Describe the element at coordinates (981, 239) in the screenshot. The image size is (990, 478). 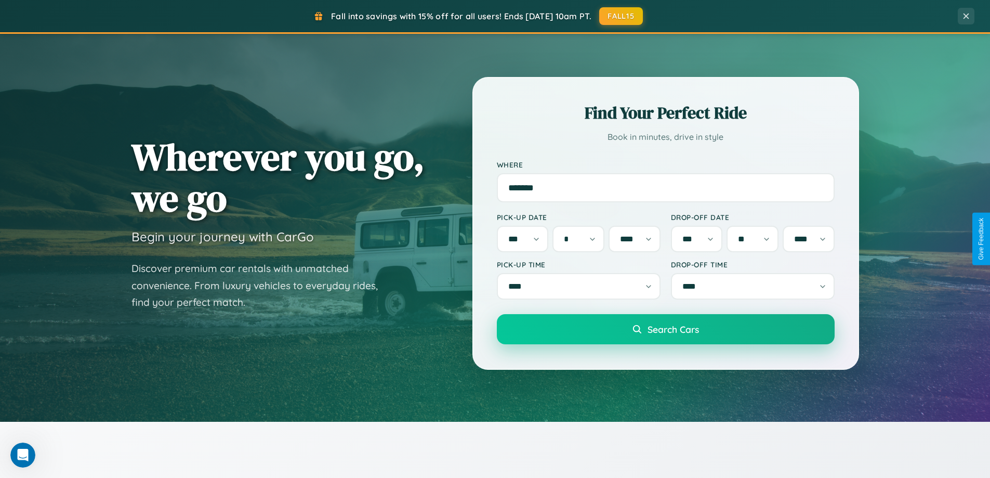
I see `div: Give Feedback` at that location.